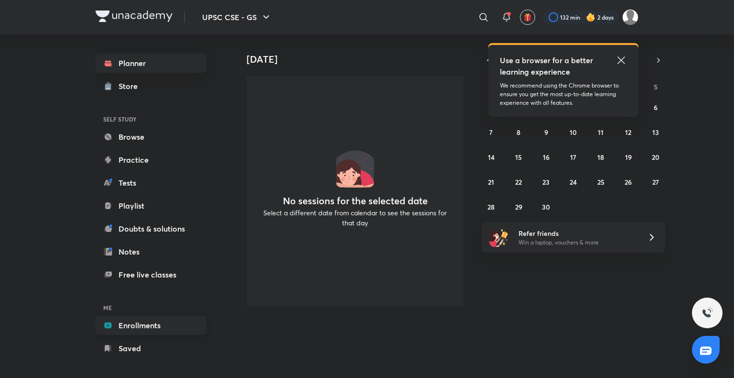  I want to click on button: September 15, 2025, so click(518, 157).